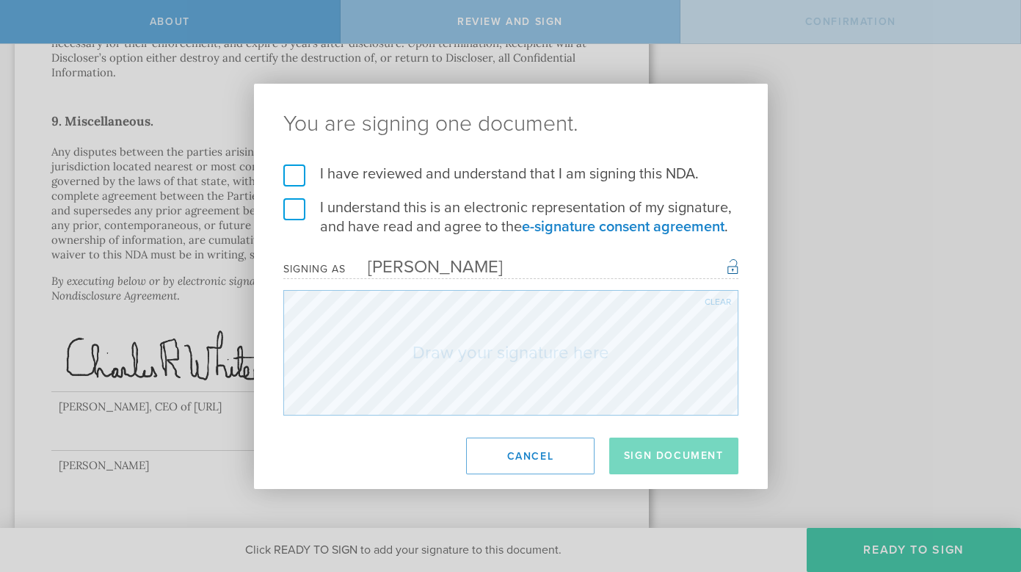 This screenshot has width=1021, height=572. What do you see at coordinates (314, 269) in the screenshot?
I see `div: Signing as` at bounding box center [314, 269].